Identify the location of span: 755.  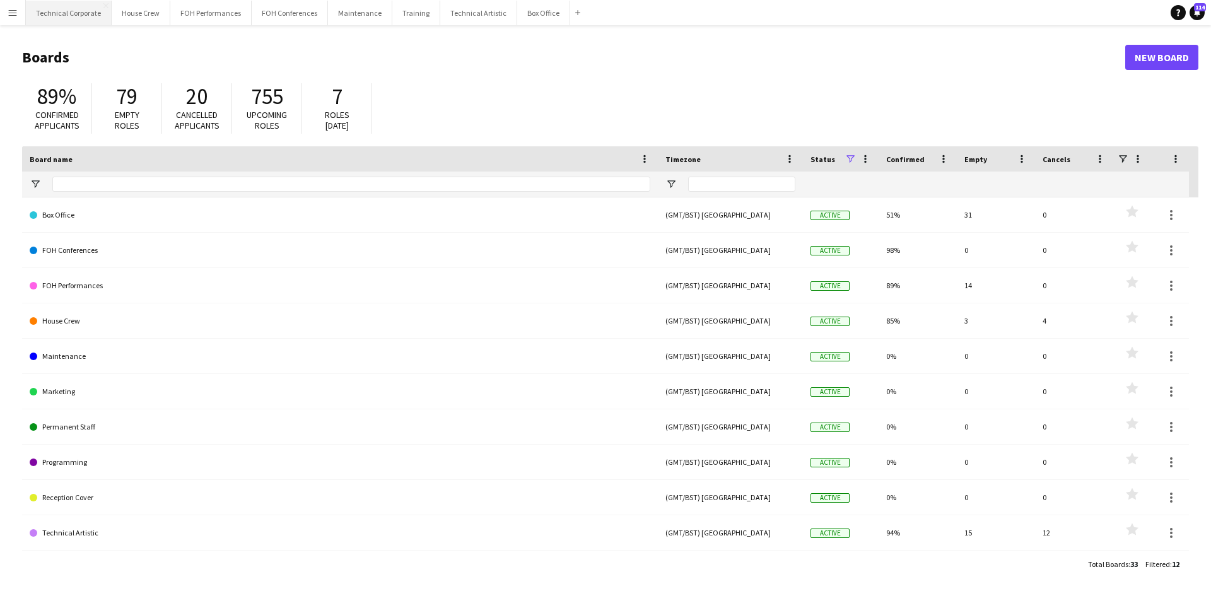
(267, 96).